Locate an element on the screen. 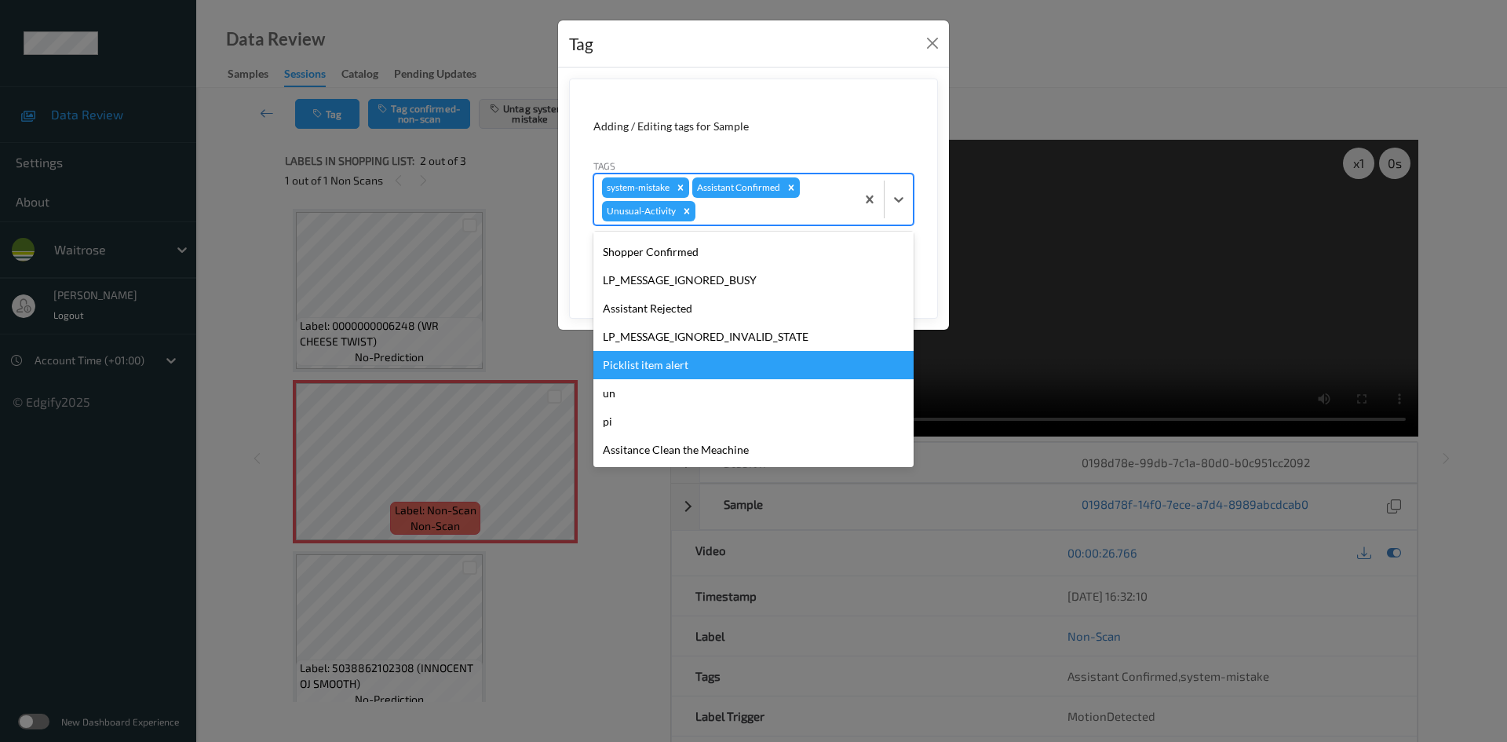 The width and height of the screenshot is (1507, 742). div: LP_MESSAGE_IGNORED_BUSY is located at coordinates (753, 280).